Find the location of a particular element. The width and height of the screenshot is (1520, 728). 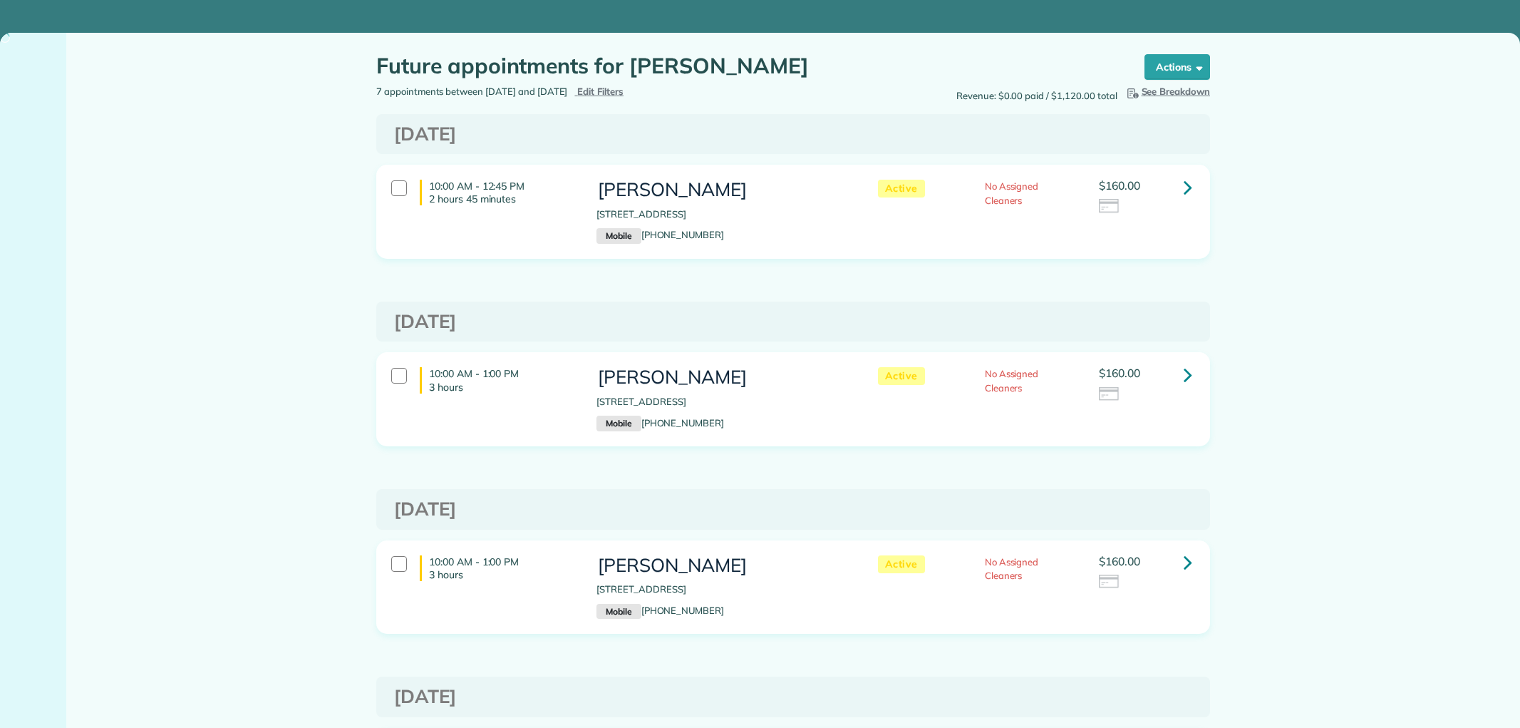

a: Edit Filters is located at coordinates (599, 91).